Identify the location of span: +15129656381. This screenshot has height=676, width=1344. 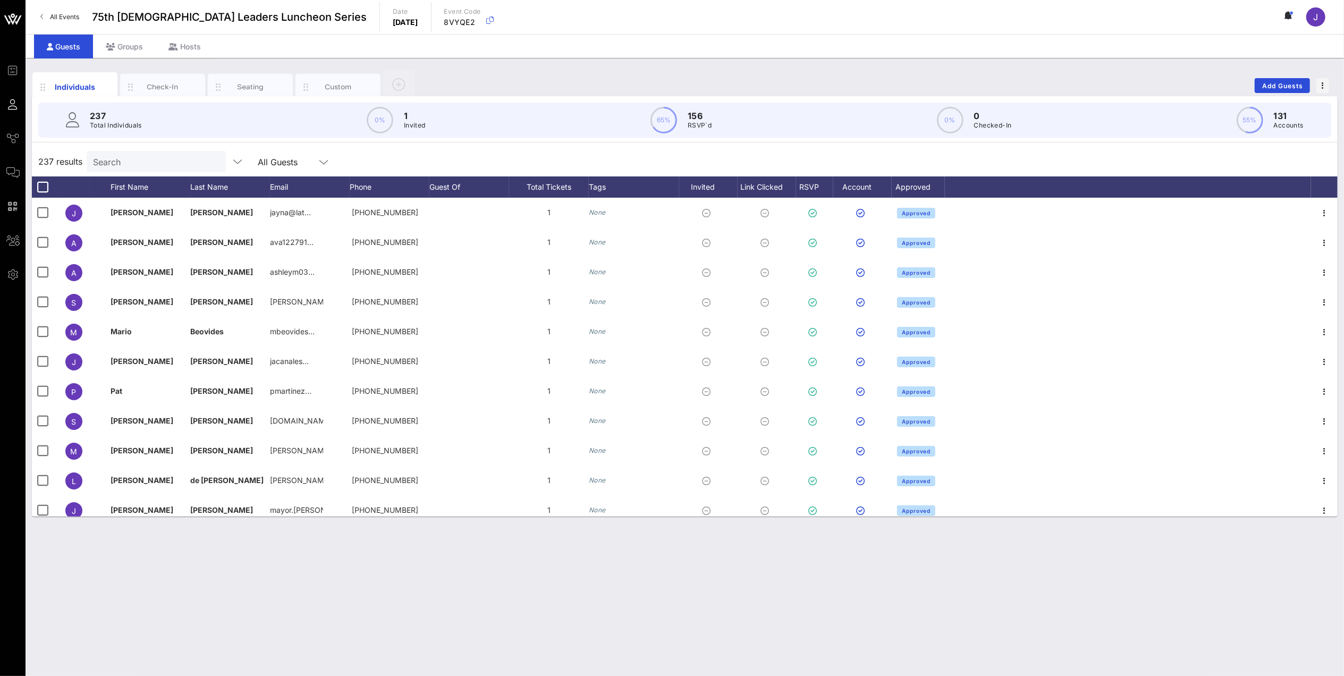
(385, 510).